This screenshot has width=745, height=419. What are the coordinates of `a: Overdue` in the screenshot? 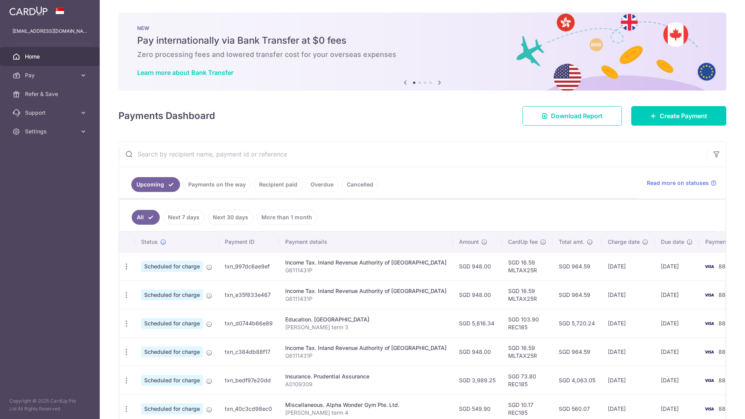 It's located at (322, 184).